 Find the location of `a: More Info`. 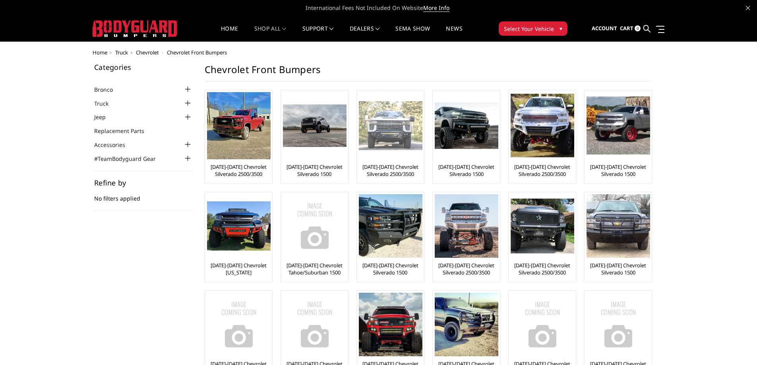

a: More Info is located at coordinates (437, 8).